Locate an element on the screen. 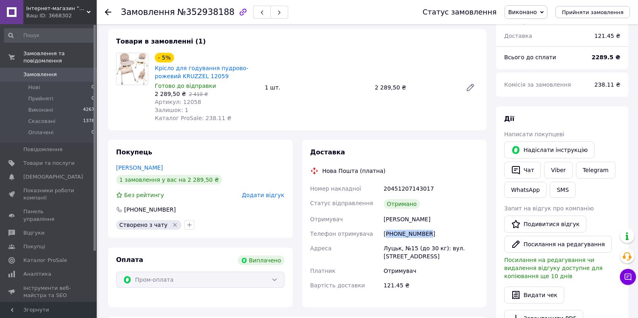  button: Надіслати інструкцію is located at coordinates (550, 150).